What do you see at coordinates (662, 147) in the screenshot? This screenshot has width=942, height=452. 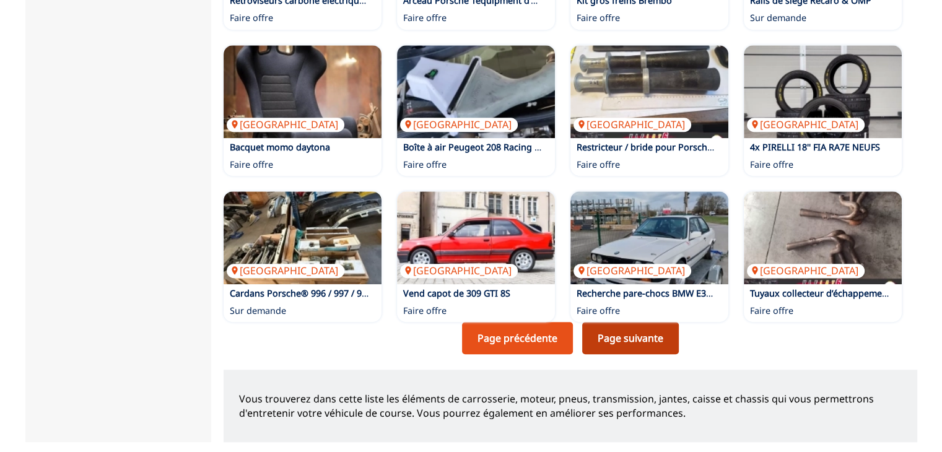 I see `a: Restricteur / bride pour Porsche 996 RSR` at bounding box center [662, 147].